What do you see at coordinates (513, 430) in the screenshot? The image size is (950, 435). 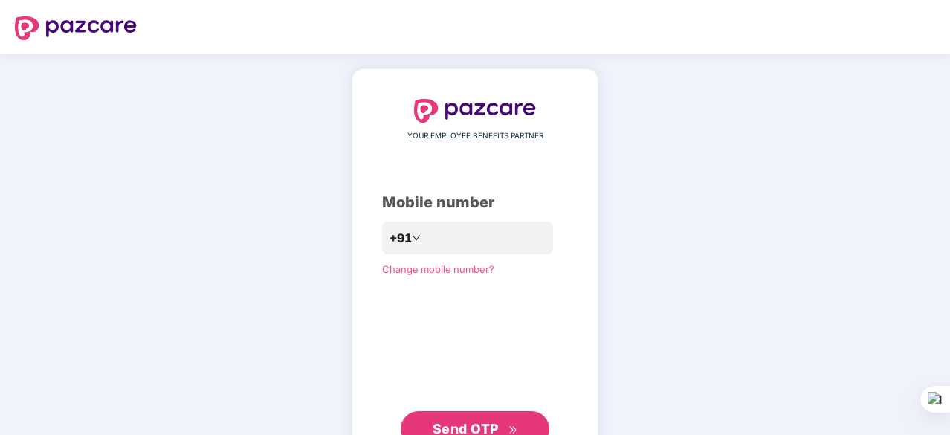 I see `span: double-right` at bounding box center [513, 430].